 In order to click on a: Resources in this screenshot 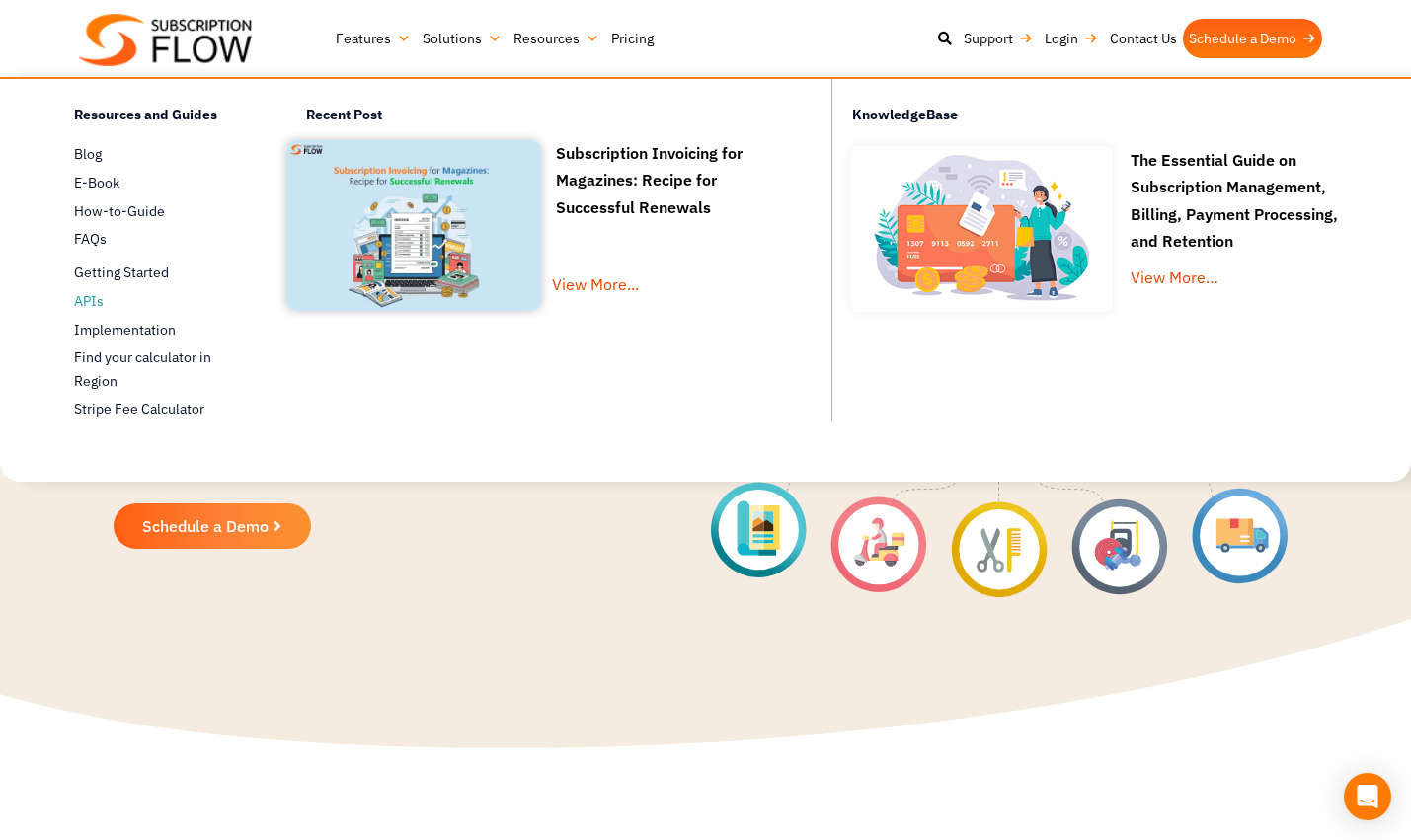, I will do `click(556, 39)`.